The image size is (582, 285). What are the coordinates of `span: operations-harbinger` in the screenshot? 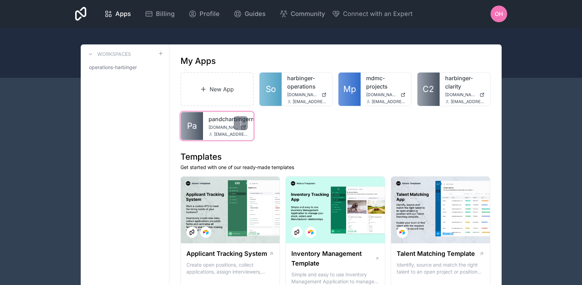 It's located at (113, 67).